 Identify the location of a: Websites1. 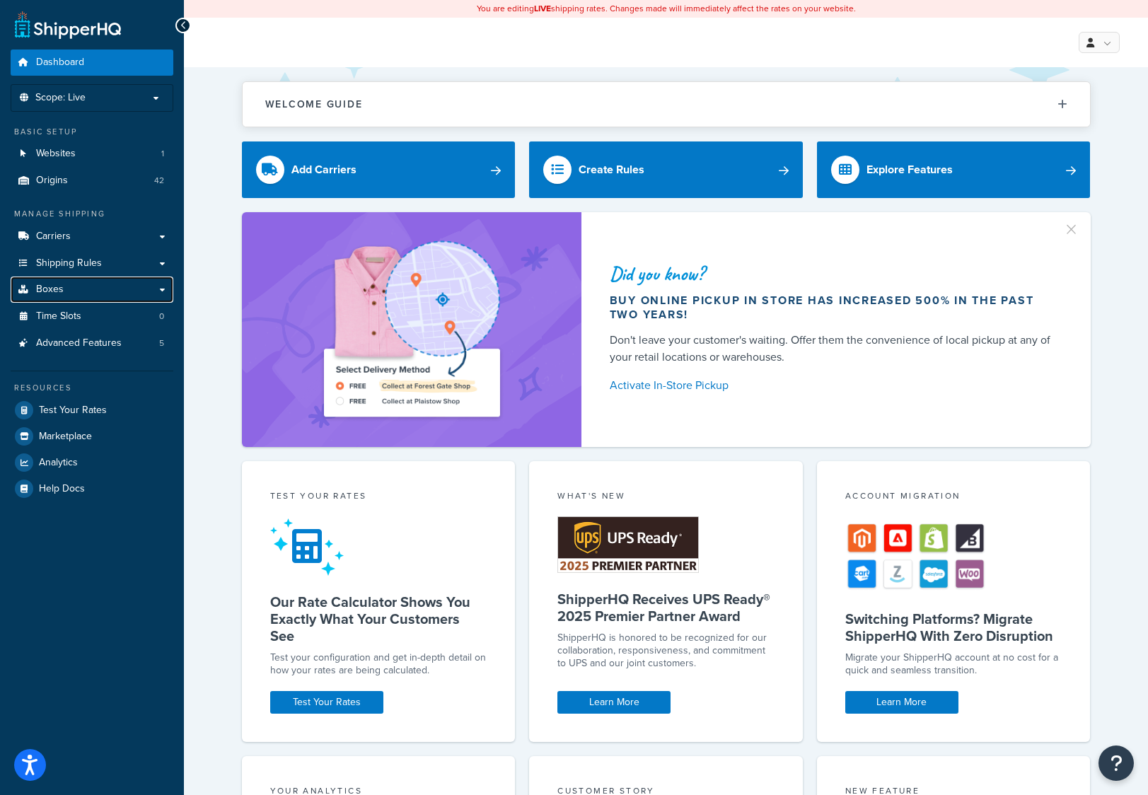
(92, 154).